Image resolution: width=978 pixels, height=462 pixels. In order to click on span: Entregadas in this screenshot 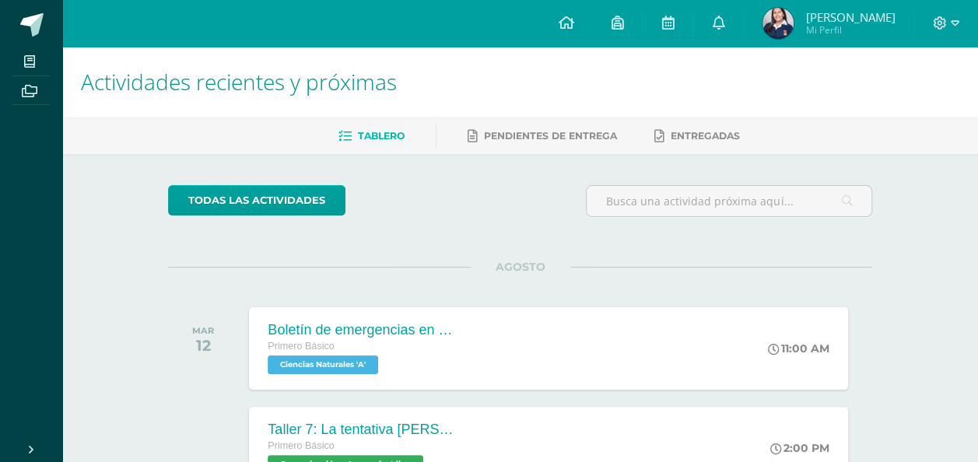, I will do `click(705, 135)`.